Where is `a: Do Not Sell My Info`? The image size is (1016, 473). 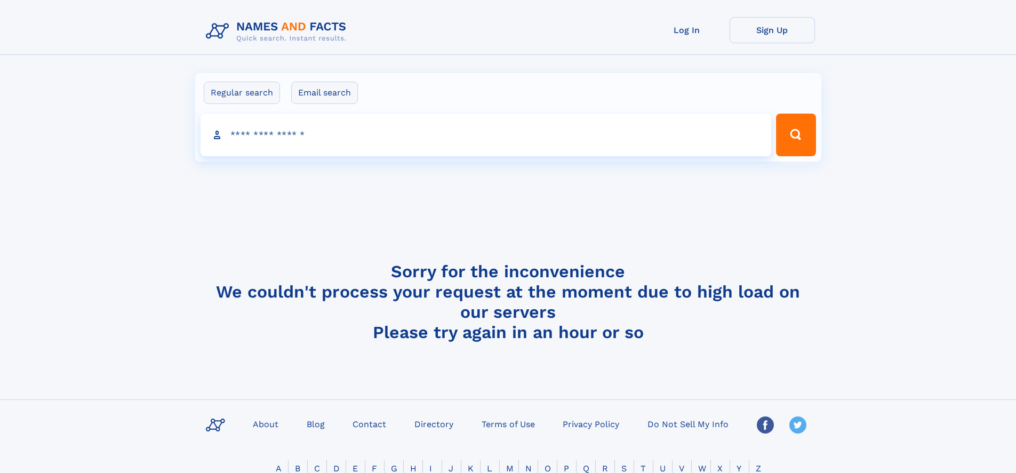 a: Do Not Sell My Info is located at coordinates (688, 423).